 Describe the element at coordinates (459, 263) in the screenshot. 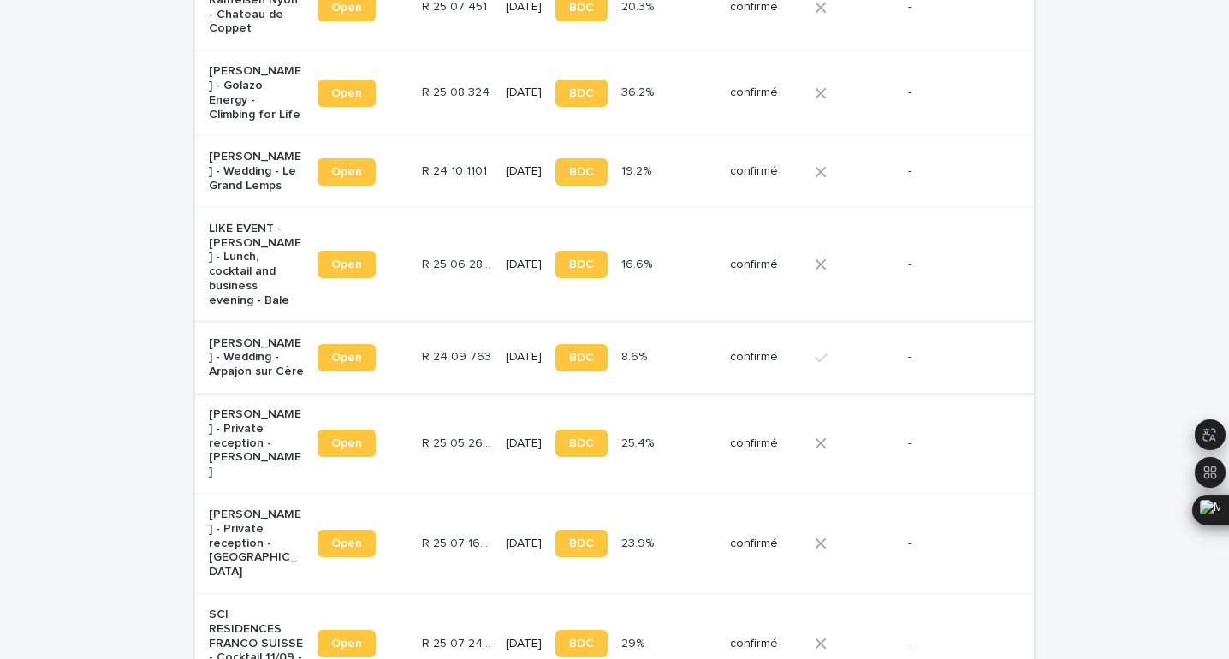

I see `p: R 25 06 2842` at that location.